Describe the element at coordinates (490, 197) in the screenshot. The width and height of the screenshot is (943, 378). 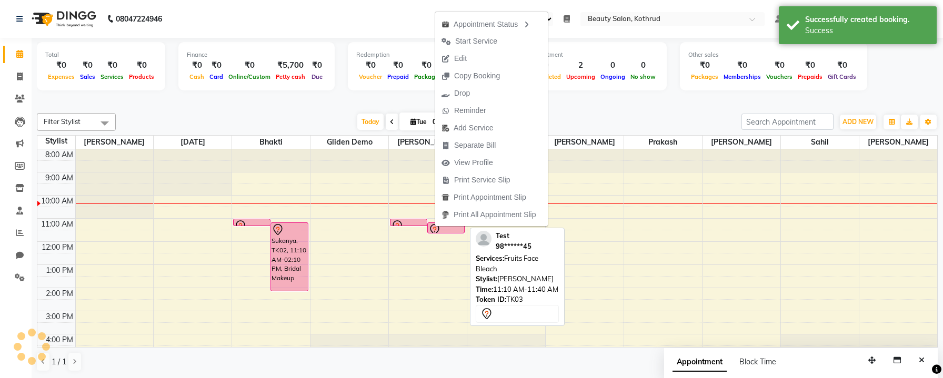
I see `span: Print Appointment Slip` at that location.